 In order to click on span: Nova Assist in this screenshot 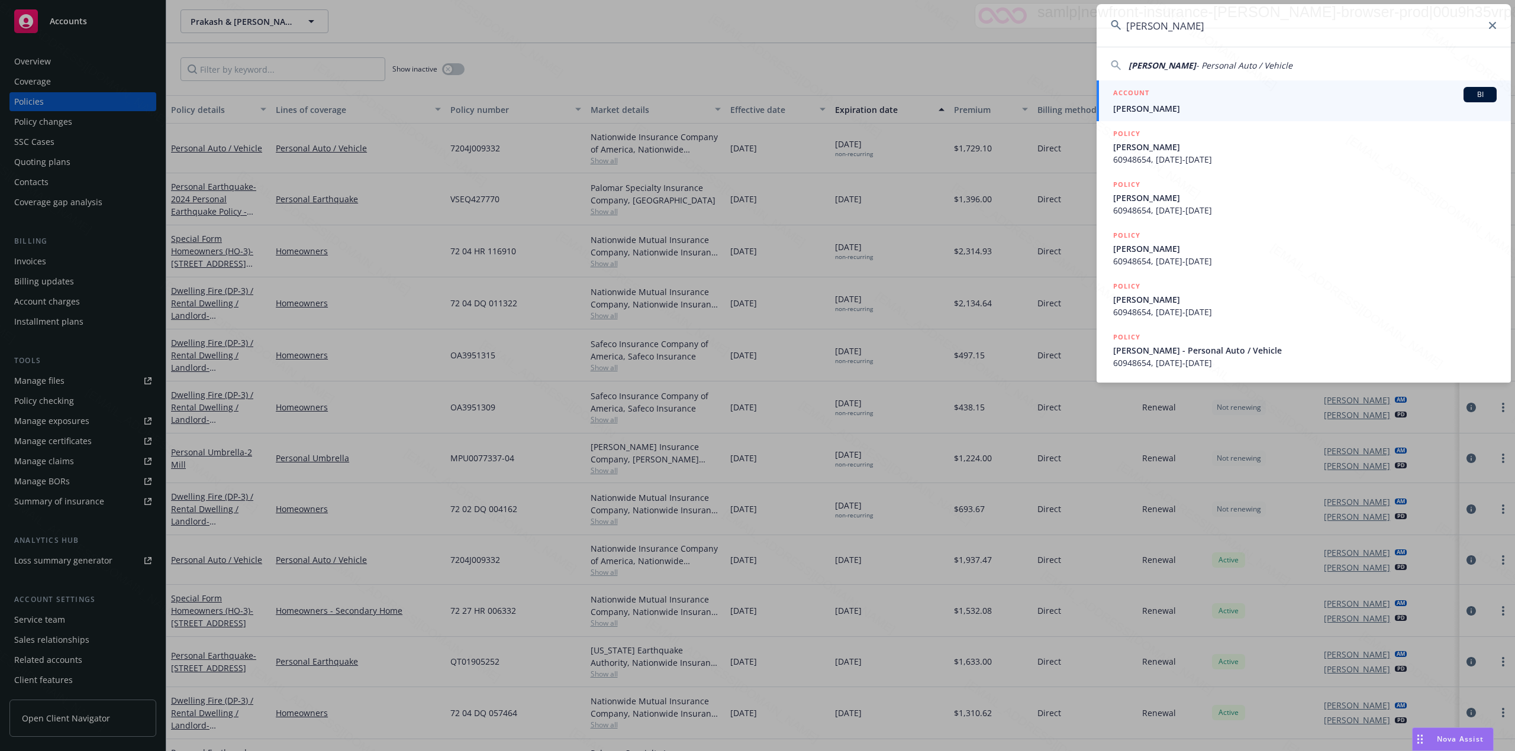, I will do `click(1460, 739)`.